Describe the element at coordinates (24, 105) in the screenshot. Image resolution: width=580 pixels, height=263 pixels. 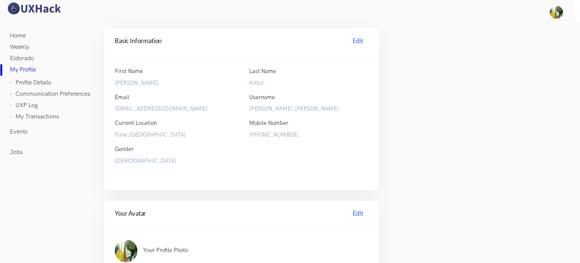
I see `a: - UXP Log` at that location.